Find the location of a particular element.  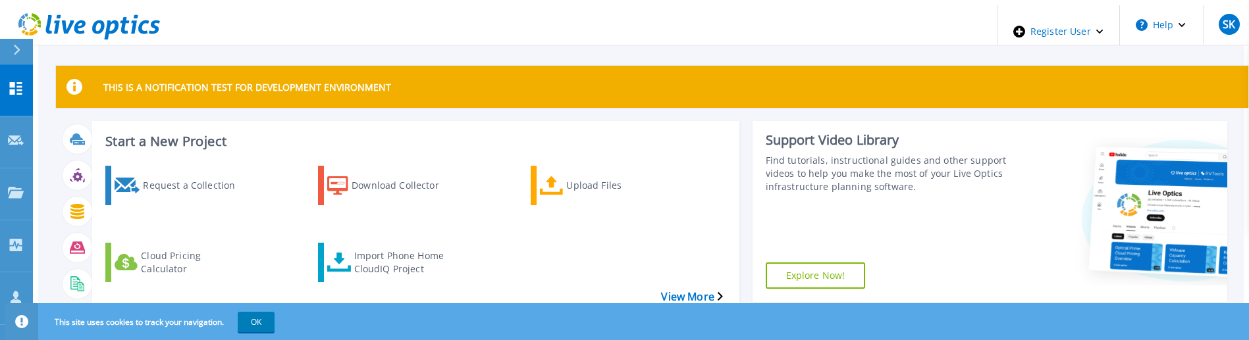

div: Import Phone Home CloudIQ Project is located at coordinates (407, 263).